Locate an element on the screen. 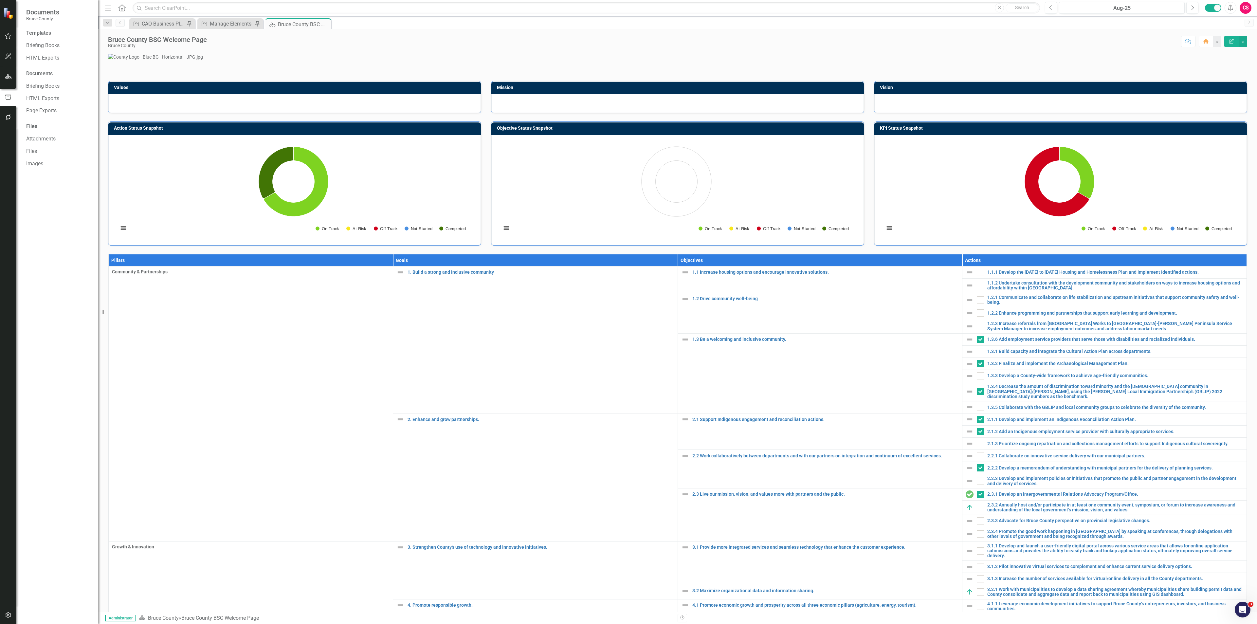 This screenshot has width=1257, height=624. a: 2.2.1 Collaborate on innovative service delivery with our municipal partners. is located at coordinates (1115, 456).